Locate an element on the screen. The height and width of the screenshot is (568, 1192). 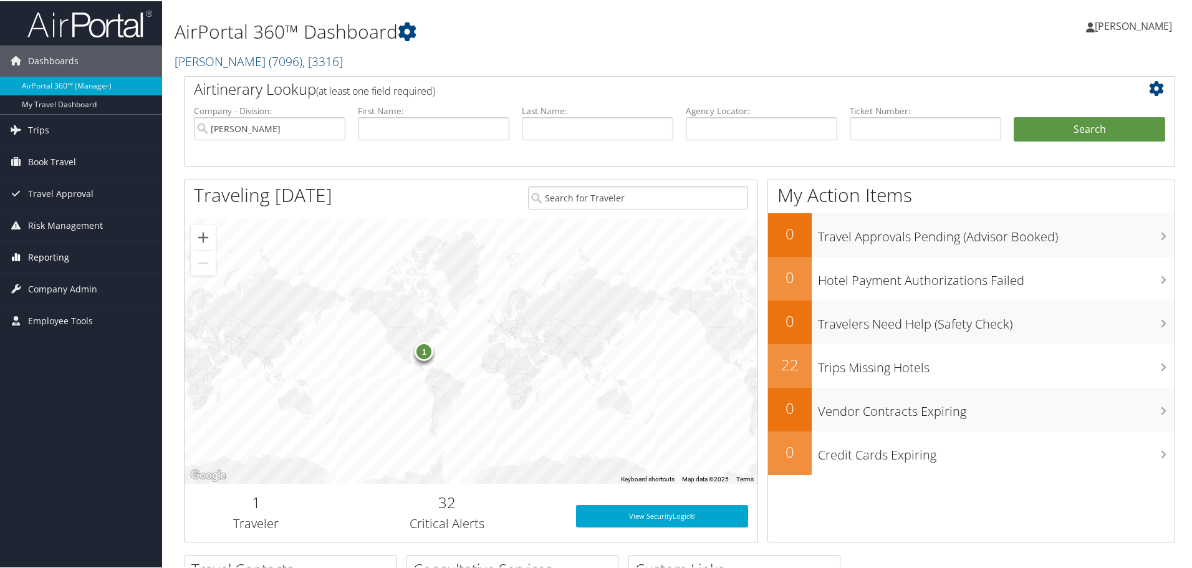
label: First Name: is located at coordinates (433, 110).